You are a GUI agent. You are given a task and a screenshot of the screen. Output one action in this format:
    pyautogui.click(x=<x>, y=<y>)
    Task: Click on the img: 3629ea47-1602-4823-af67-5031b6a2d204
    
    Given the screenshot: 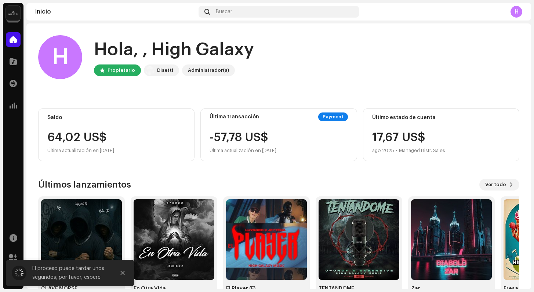 What is the action you would take?
    pyautogui.click(x=174, y=240)
    